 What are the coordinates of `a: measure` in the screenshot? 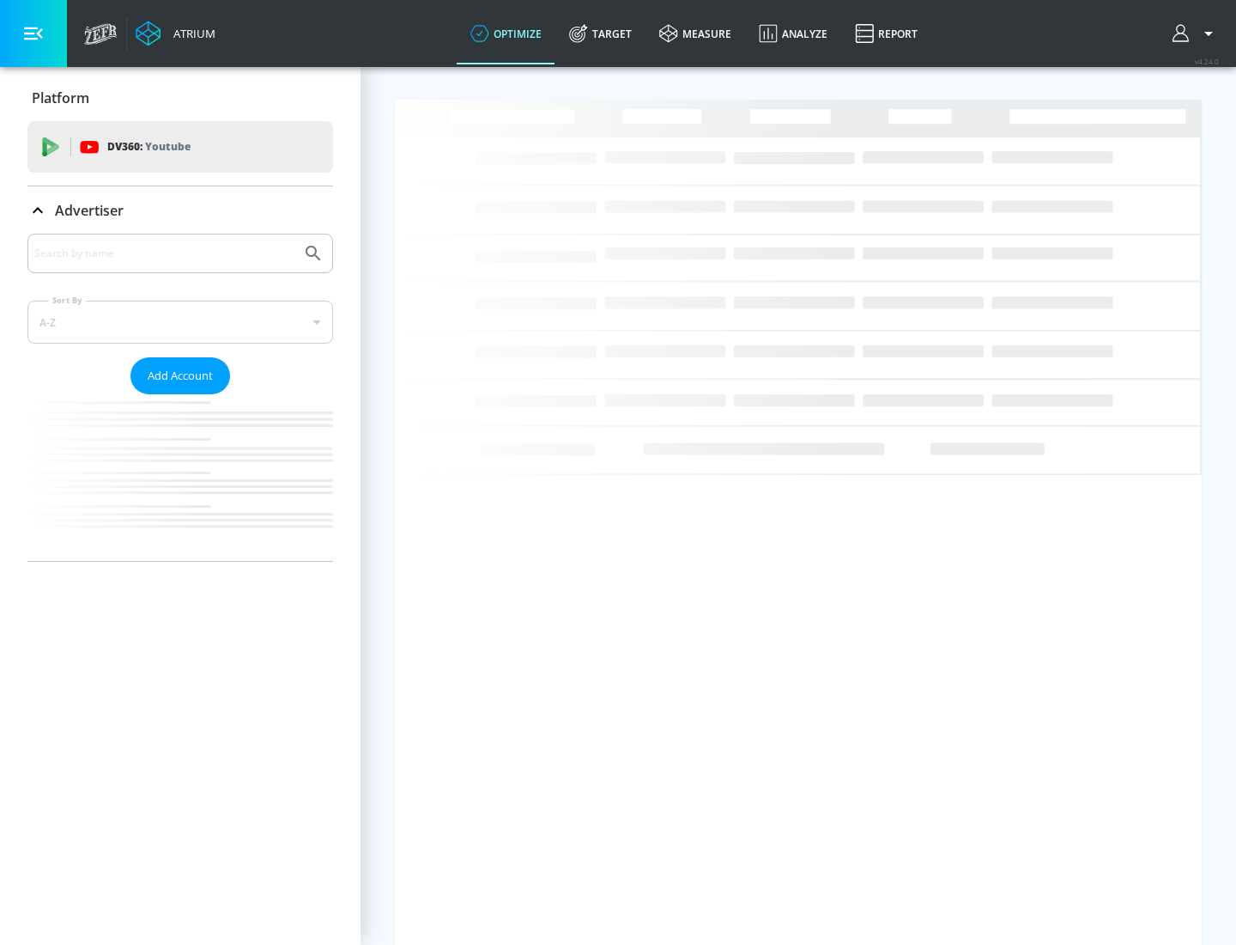 It's located at (695, 33).